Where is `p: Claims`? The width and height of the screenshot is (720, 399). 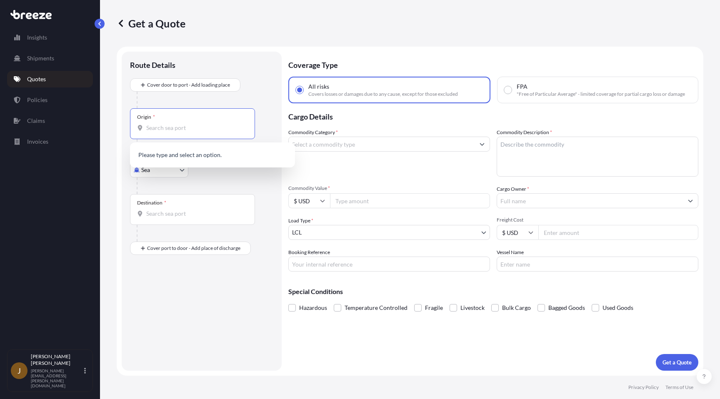
p: Claims is located at coordinates (36, 121).